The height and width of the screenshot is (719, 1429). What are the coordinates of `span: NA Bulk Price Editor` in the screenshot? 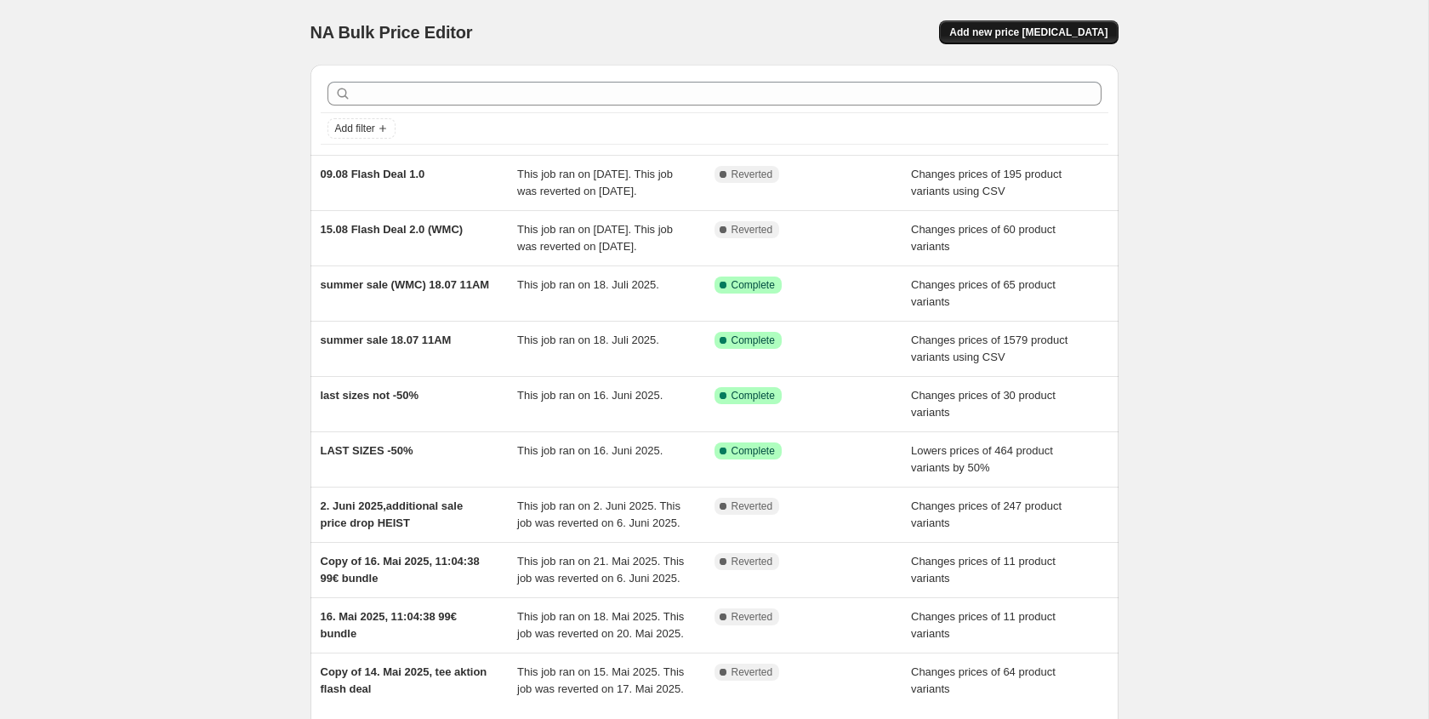 It's located at (391, 32).